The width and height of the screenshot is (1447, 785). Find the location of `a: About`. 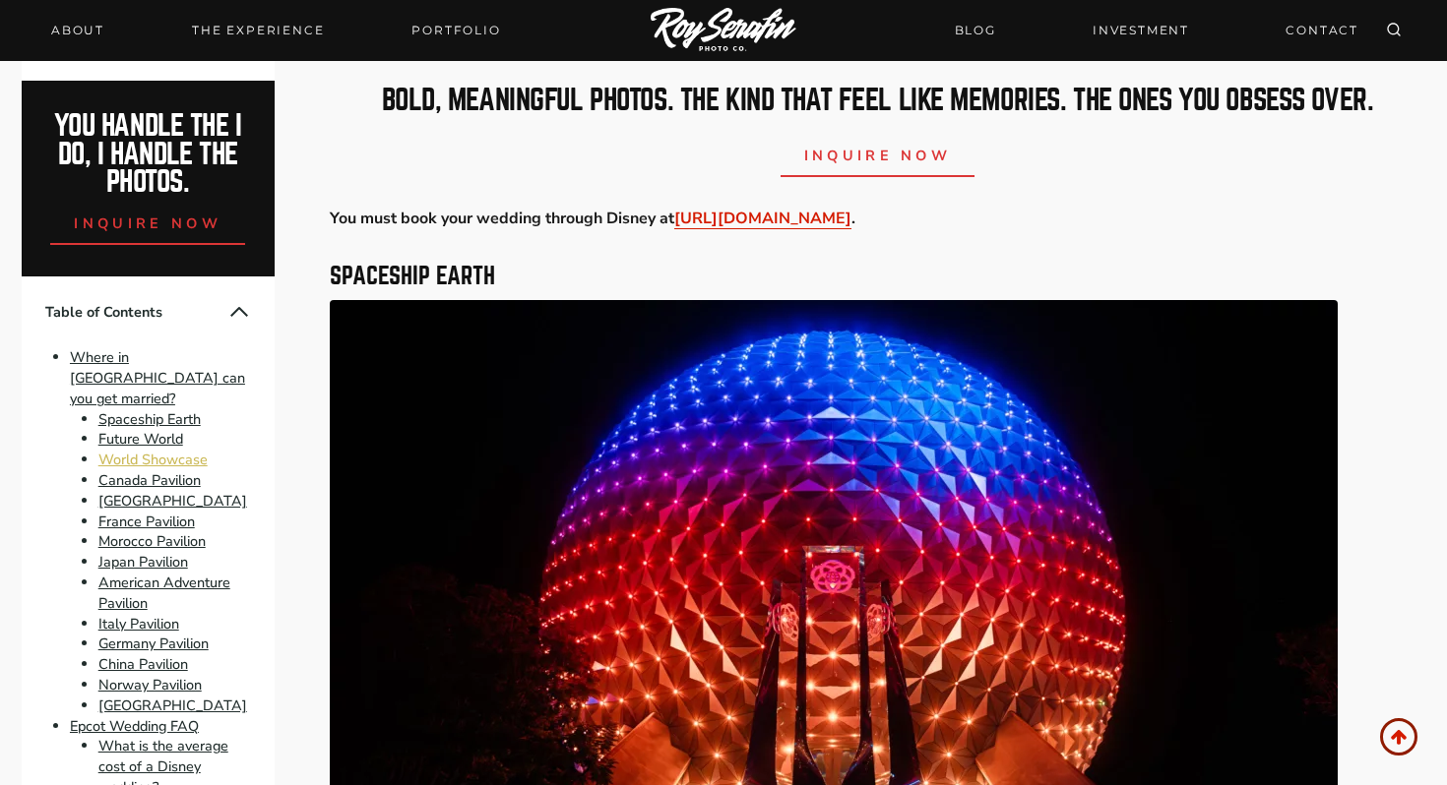

a: About is located at coordinates (78, 31).